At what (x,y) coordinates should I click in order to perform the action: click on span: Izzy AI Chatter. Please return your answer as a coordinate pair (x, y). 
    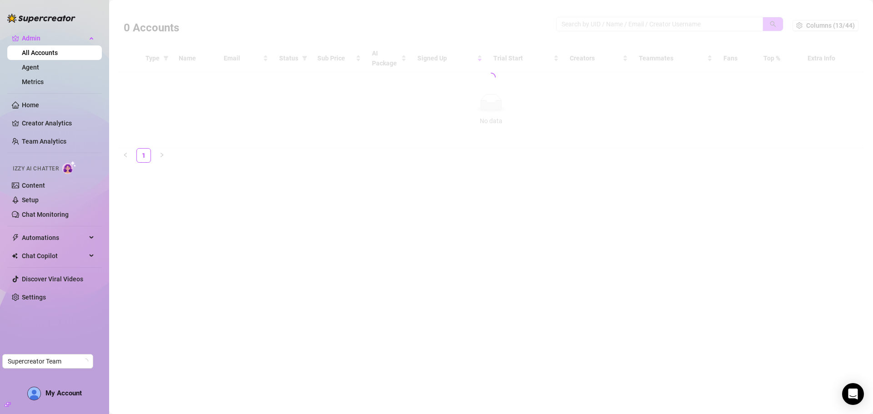
    Looking at the image, I should click on (35, 169).